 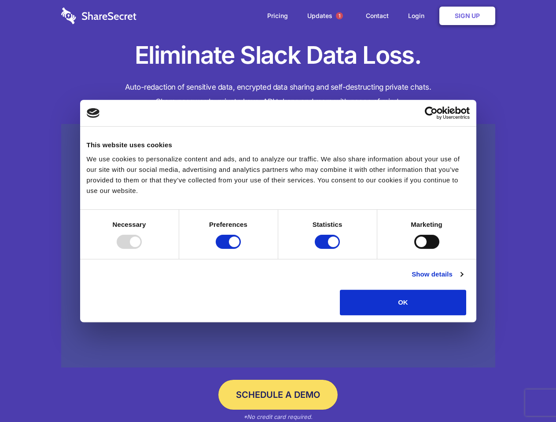 What do you see at coordinates (93, 113) in the screenshot?
I see `img: logo` at bounding box center [93, 113].